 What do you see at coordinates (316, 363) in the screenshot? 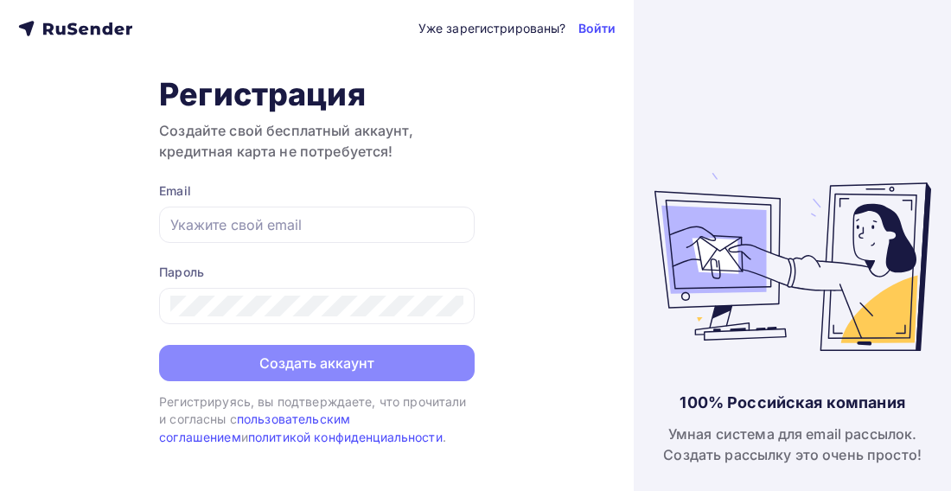
I see `button: Создать аккаунт` at bounding box center [316, 363].